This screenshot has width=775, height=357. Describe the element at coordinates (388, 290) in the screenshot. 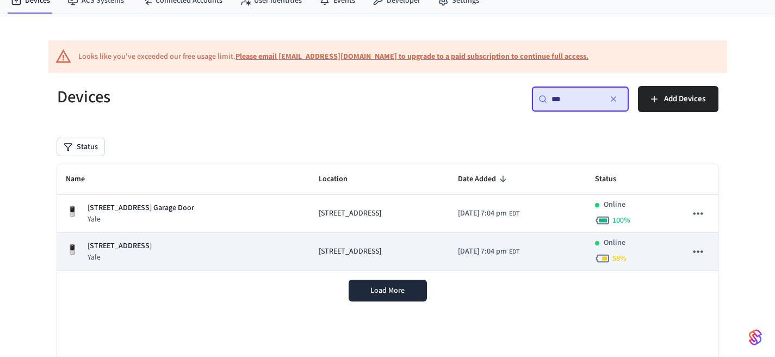

I see `button: Load More` at that location.